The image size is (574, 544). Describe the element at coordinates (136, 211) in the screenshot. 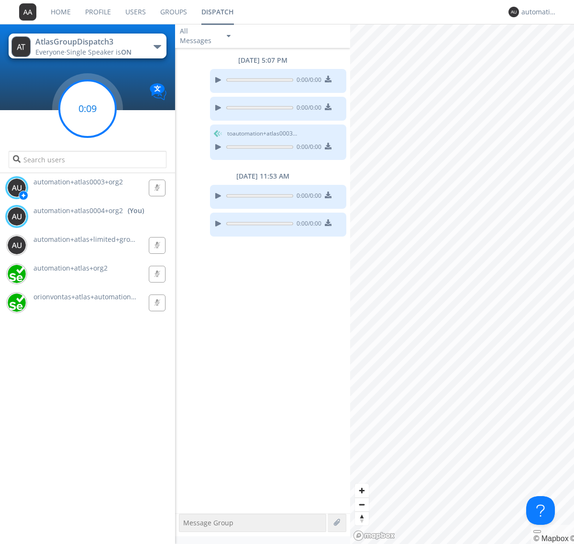

I see `div: (You)` at that location.